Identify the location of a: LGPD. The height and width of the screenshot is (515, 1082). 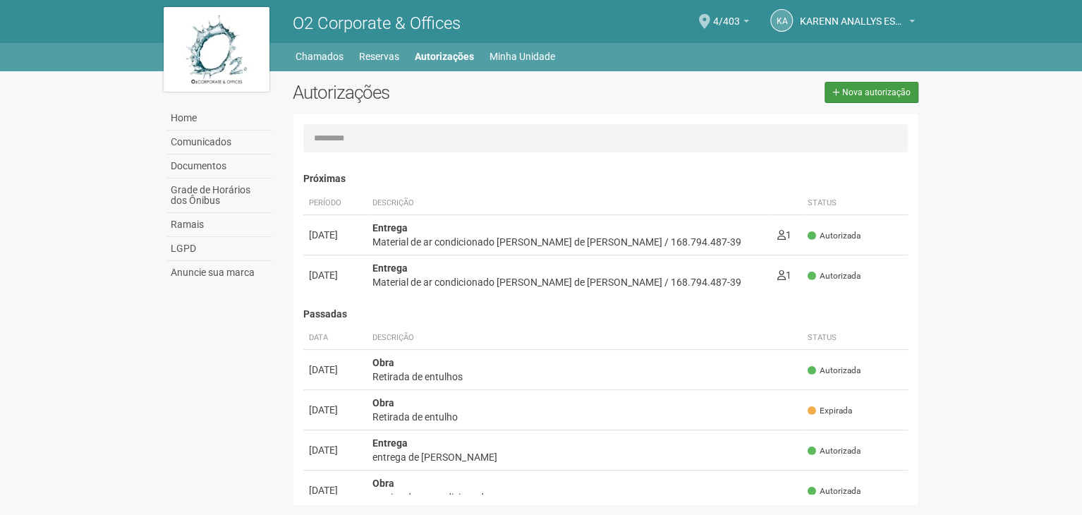
(219, 249).